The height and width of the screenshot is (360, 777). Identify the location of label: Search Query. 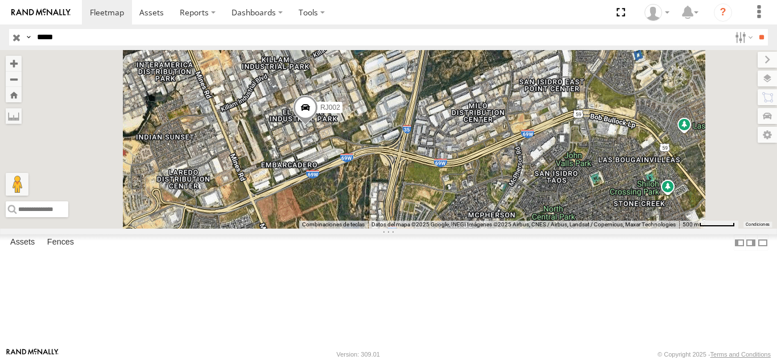
(28, 37).